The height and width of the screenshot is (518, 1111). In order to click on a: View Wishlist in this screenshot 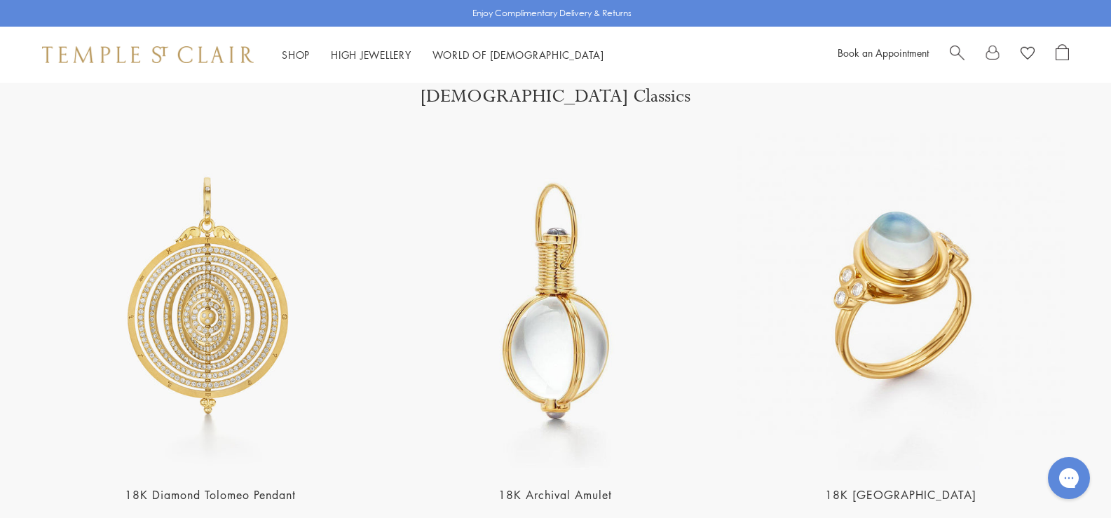, I will do `click(1028, 55)`.